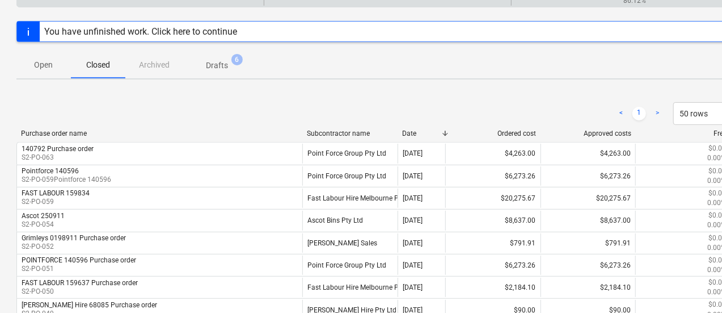  Describe the element at coordinates (56, 201) in the screenshot. I see `p: S2-PO-059` at that location.